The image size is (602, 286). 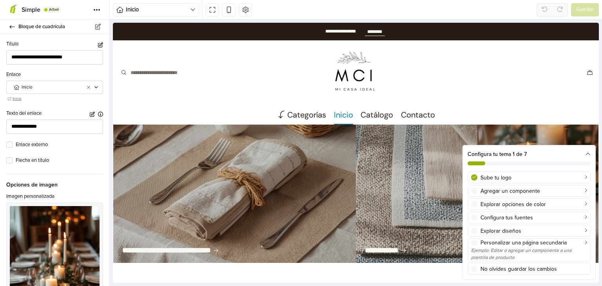 I want to click on span: Bloque de cuadrícula, so click(x=59, y=27).